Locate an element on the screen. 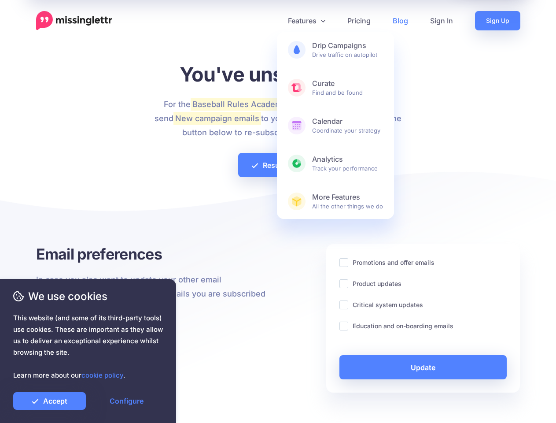  a: Update is located at coordinates (423, 367).